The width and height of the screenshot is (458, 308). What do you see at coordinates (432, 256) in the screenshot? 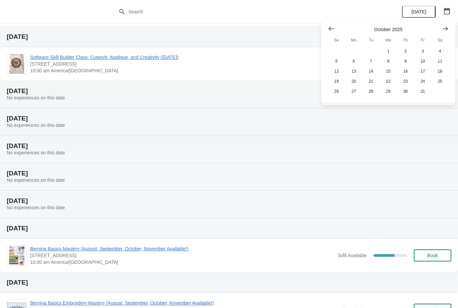
I see `button: Book` at bounding box center [432, 256].